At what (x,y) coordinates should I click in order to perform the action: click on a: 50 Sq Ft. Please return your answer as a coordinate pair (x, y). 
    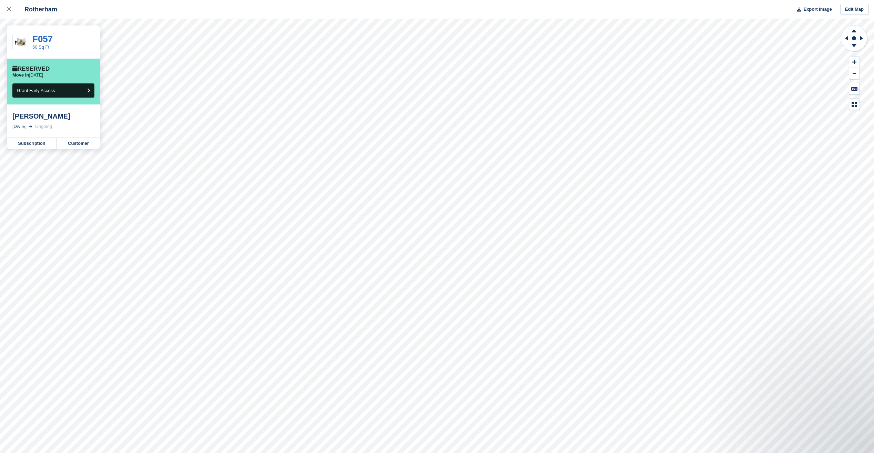
    Looking at the image, I should click on (41, 47).